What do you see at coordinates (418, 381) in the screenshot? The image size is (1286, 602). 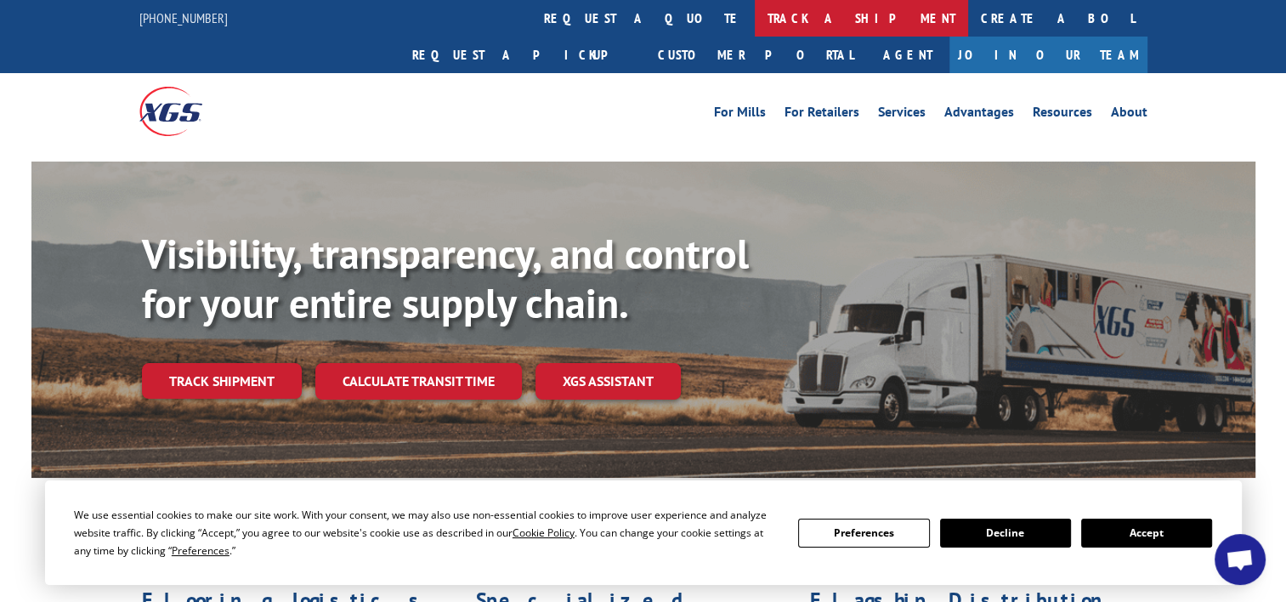 I see `a: Calculate transit time` at bounding box center [418, 381].